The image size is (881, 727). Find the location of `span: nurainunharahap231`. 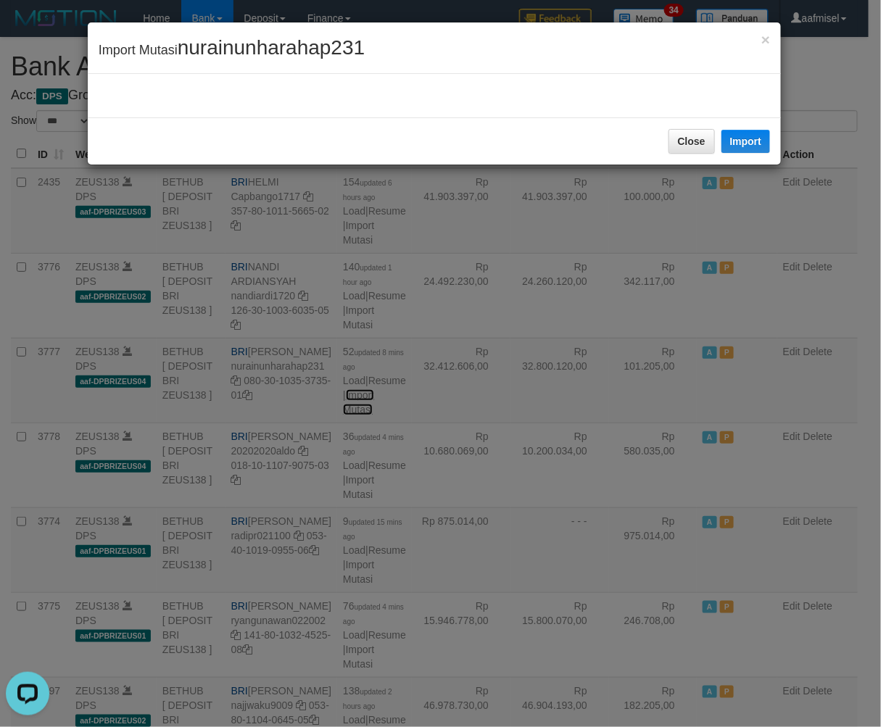

span: nurainunharahap231 is located at coordinates (271, 47).